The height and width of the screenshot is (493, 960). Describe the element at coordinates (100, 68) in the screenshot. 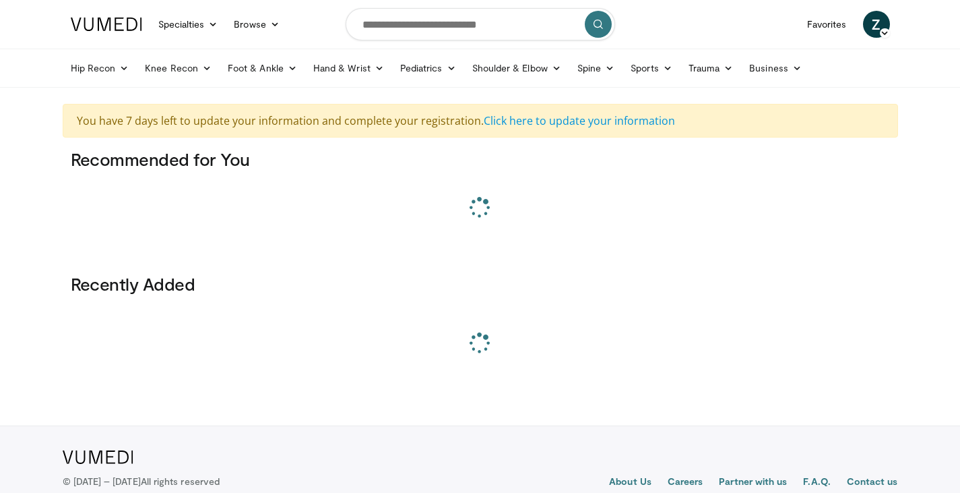

I see `a: Hip Recon` at that location.